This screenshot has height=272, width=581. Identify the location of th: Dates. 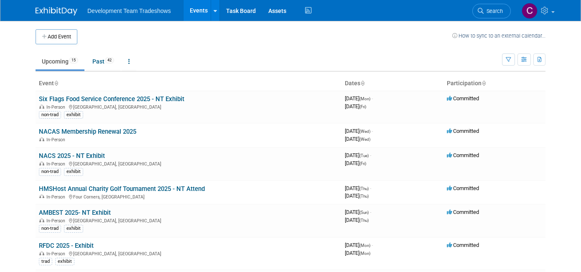
(392, 84).